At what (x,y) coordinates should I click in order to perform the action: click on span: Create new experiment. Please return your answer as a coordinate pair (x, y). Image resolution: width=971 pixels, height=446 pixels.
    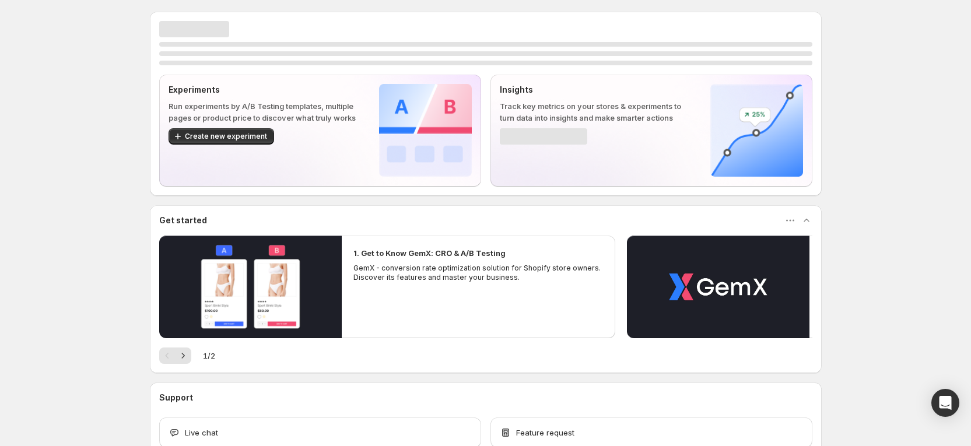
    Looking at the image, I should click on (226, 137).